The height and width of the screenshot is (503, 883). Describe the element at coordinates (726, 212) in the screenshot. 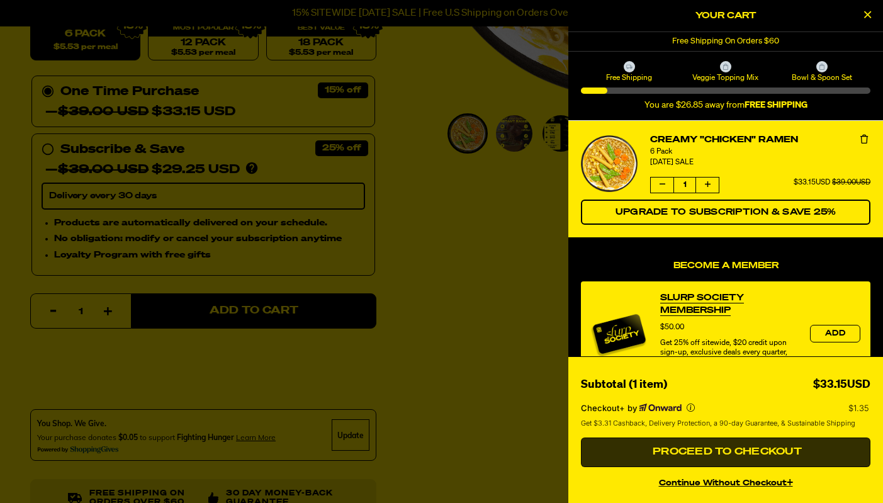

I see `span: Upgrade to Subscription & Save 25%` at that location.